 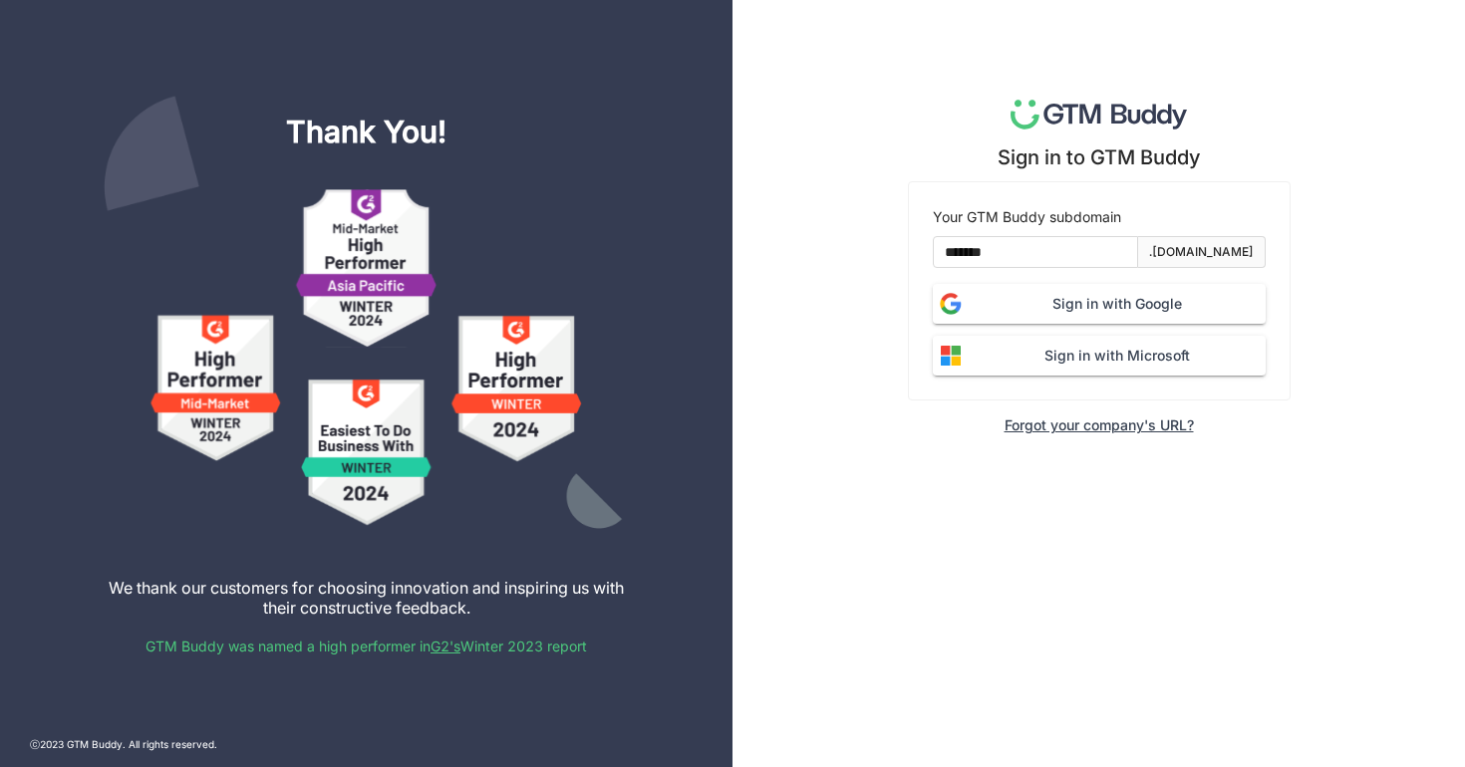 I want to click on button: Sign in with Google, so click(x=1099, y=304).